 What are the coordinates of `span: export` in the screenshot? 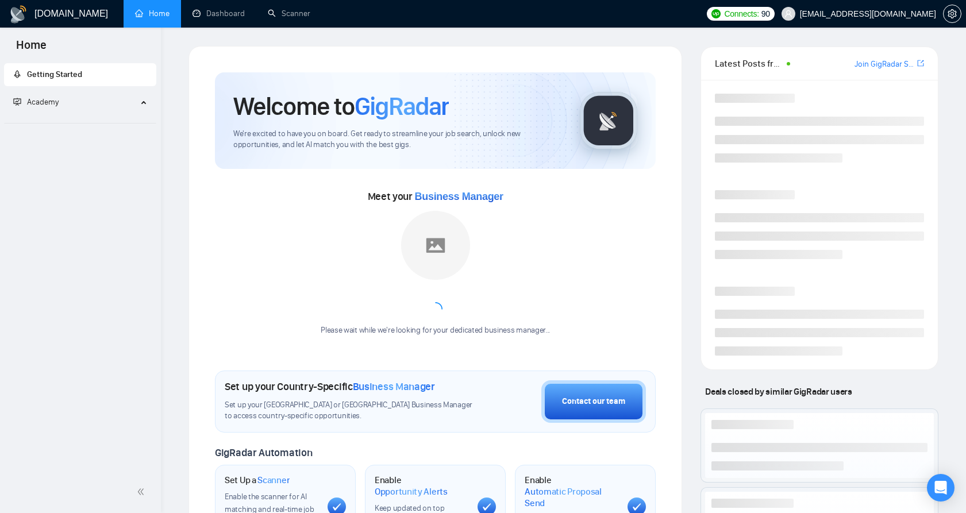 It's located at (921, 63).